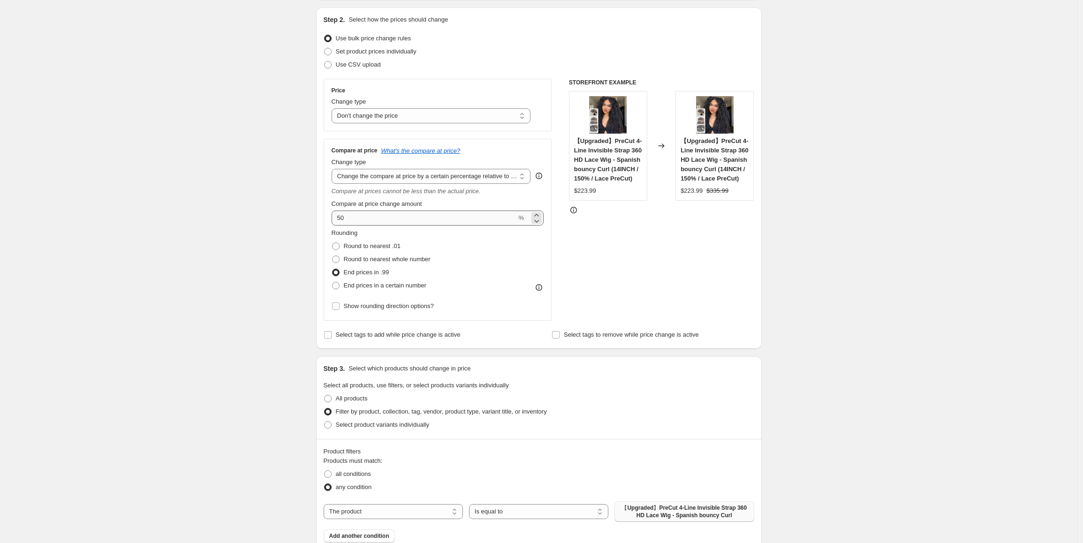  What do you see at coordinates (353, 474) in the screenshot?
I see `span: all conditions` at bounding box center [353, 474].